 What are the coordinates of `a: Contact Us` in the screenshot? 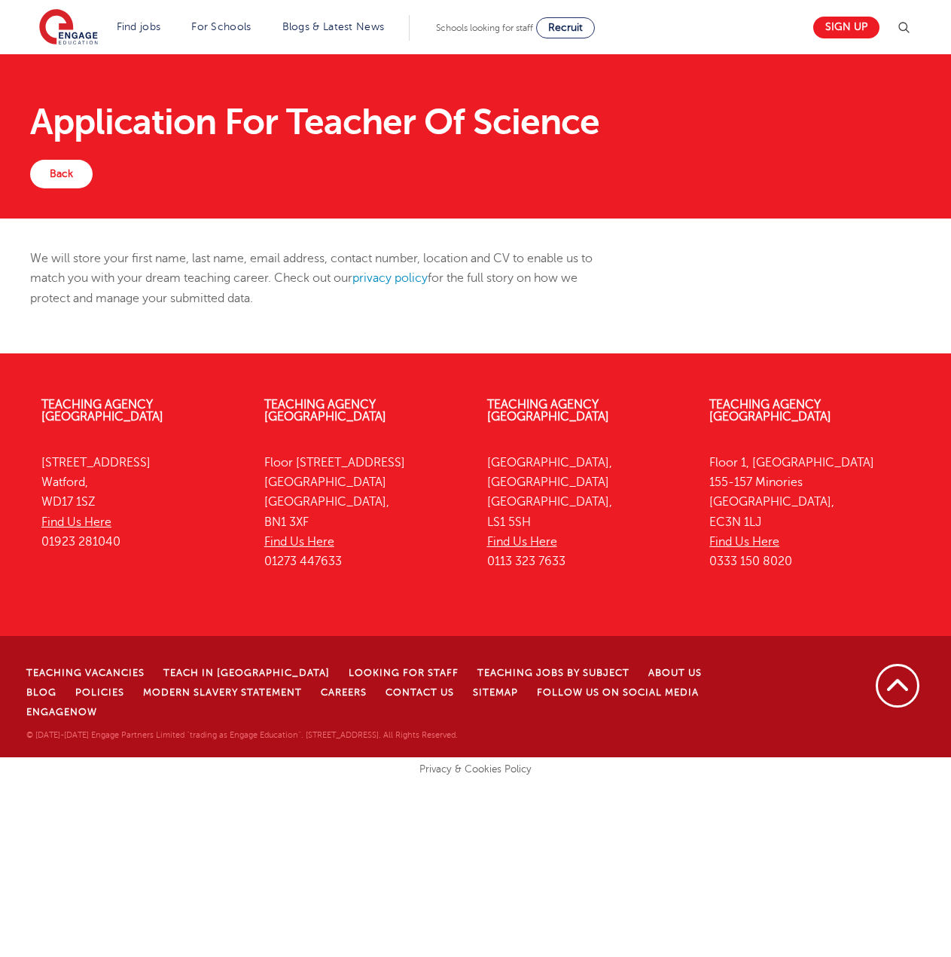 It's located at (420, 692).